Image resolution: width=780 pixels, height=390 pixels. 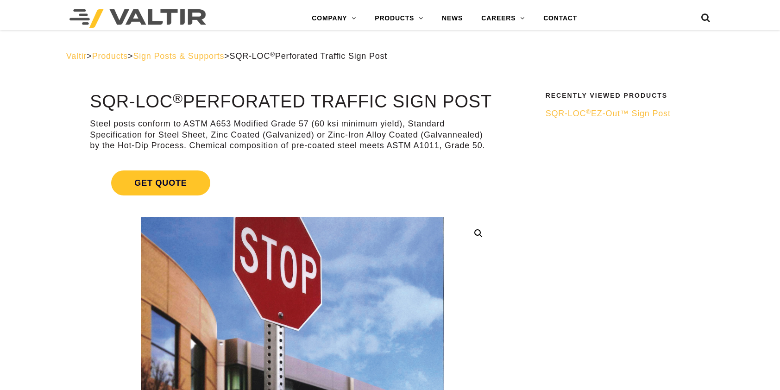 I want to click on span: Valtir, so click(x=76, y=56).